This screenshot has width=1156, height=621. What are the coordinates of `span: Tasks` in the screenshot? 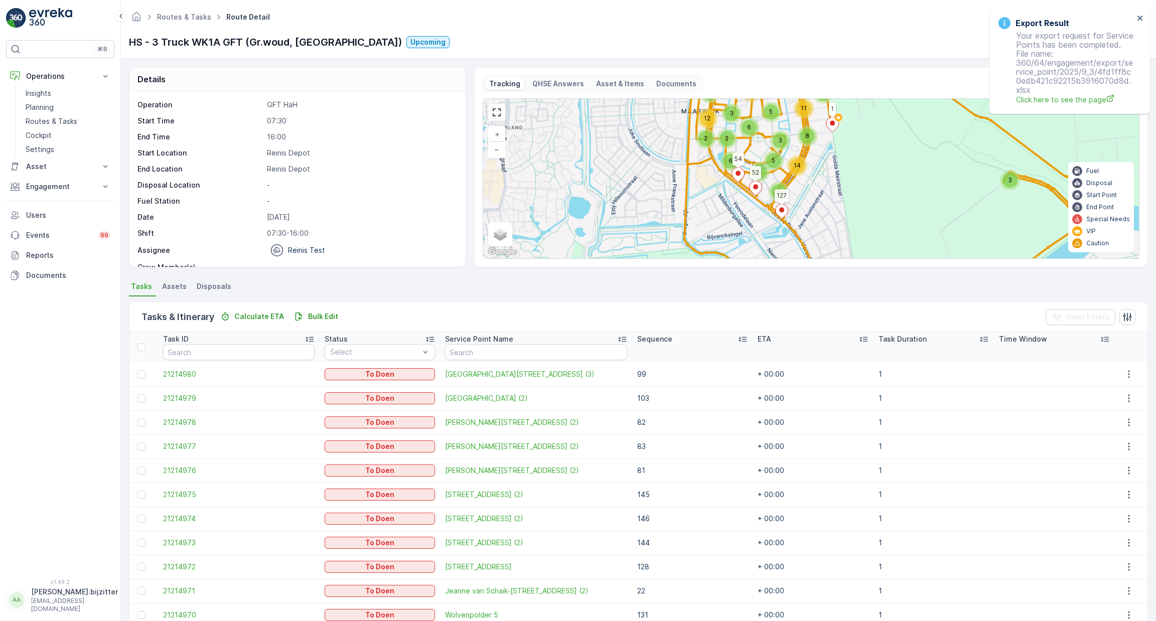 It's located at (141, 286).